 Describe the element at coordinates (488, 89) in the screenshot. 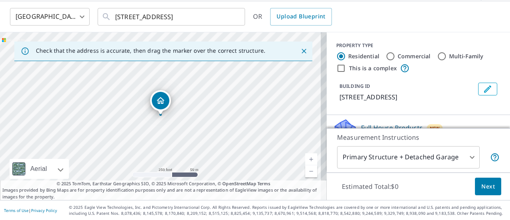

I see `button: Edit building 1` at that location.